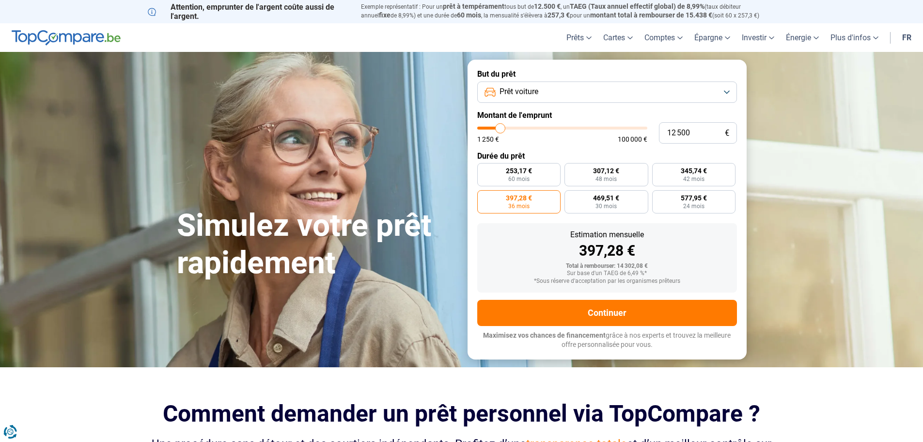 Image resolution: width=923 pixels, height=442 pixels. Describe the element at coordinates (568, 11) in the screenshot. I see `p: Exemple représentatif : Pour un tous but de , un (taux débiteur annuel de 8,99%) et une durée de ...` at that location.